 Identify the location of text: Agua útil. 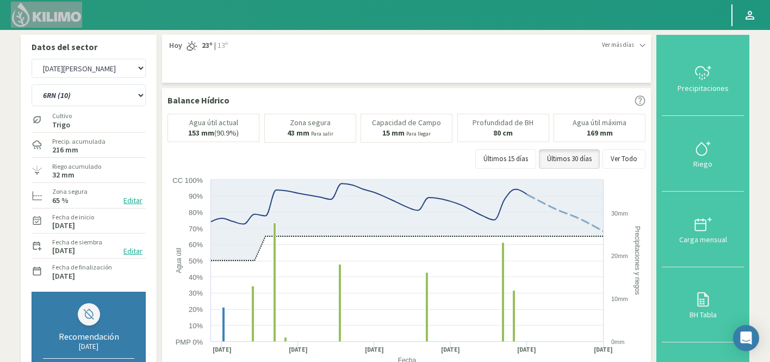
(179, 260).